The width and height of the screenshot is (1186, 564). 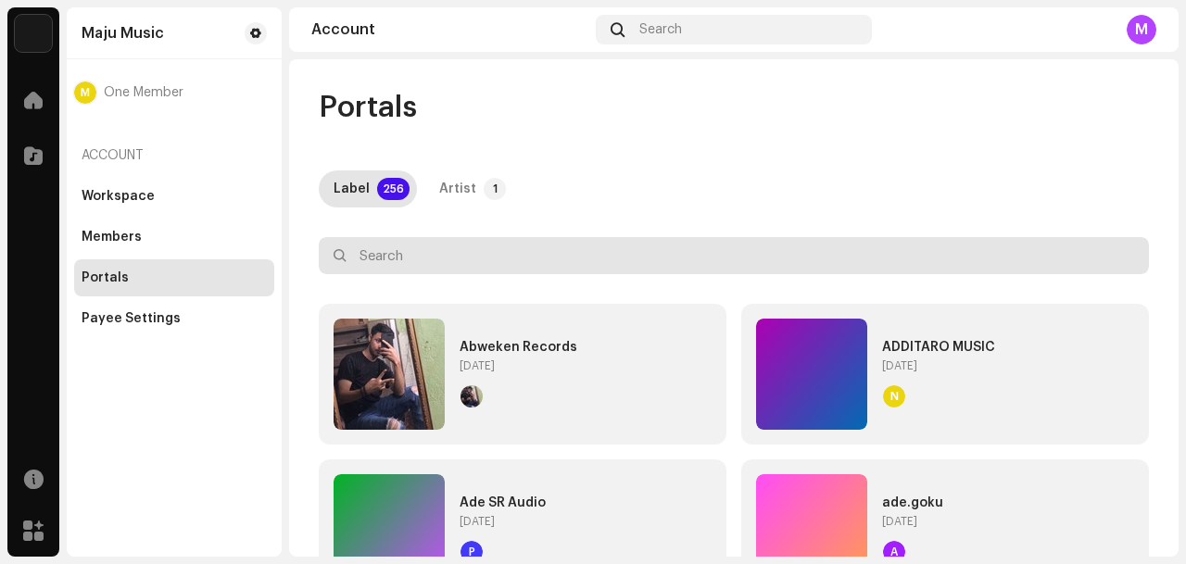 What do you see at coordinates (393, 189) in the screenshot?
I see `p-badge: 256` at bounding box center [393, 189].